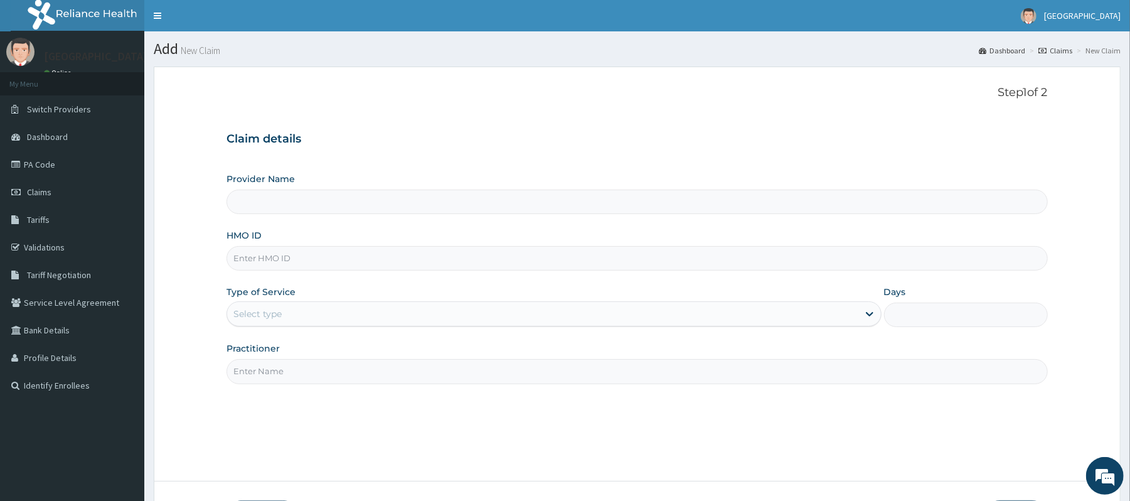  I want to click on span: Tariff Negotiation, so click(59, 275).